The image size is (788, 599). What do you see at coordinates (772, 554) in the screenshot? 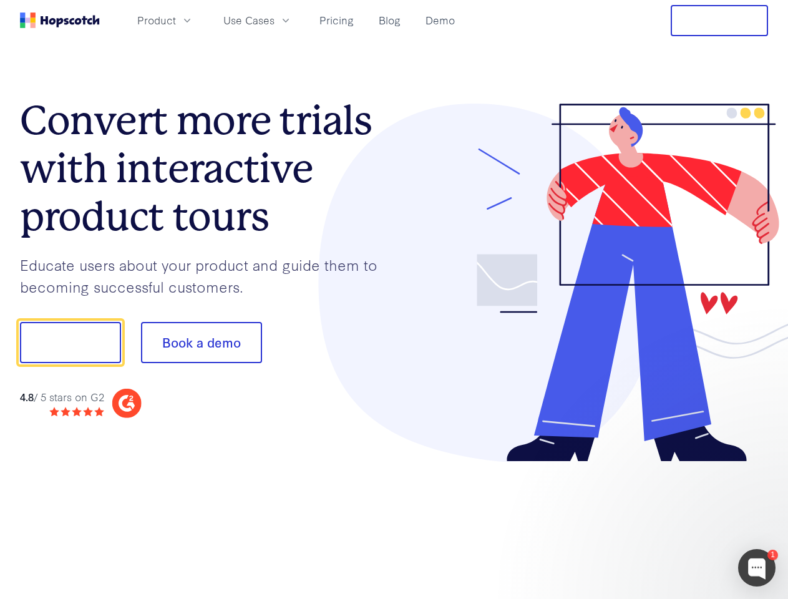
I see `div: 1` at bounding box center [772, 554].